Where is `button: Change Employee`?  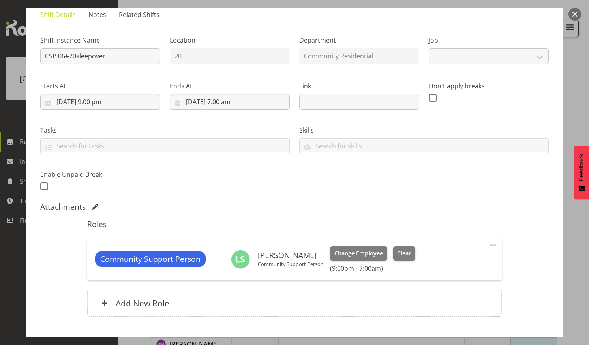 button: Change Employee is located at coordinates (358, 253).